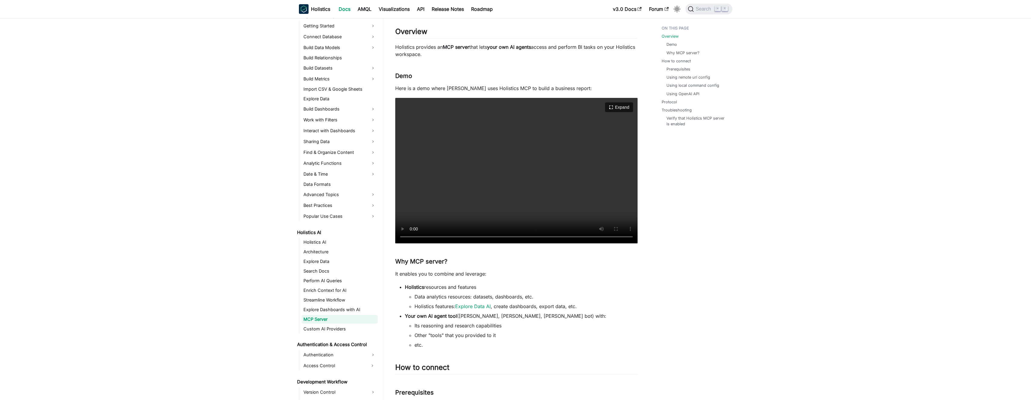  I want to click on a: Enrich Context for AI, so click(340, 290).